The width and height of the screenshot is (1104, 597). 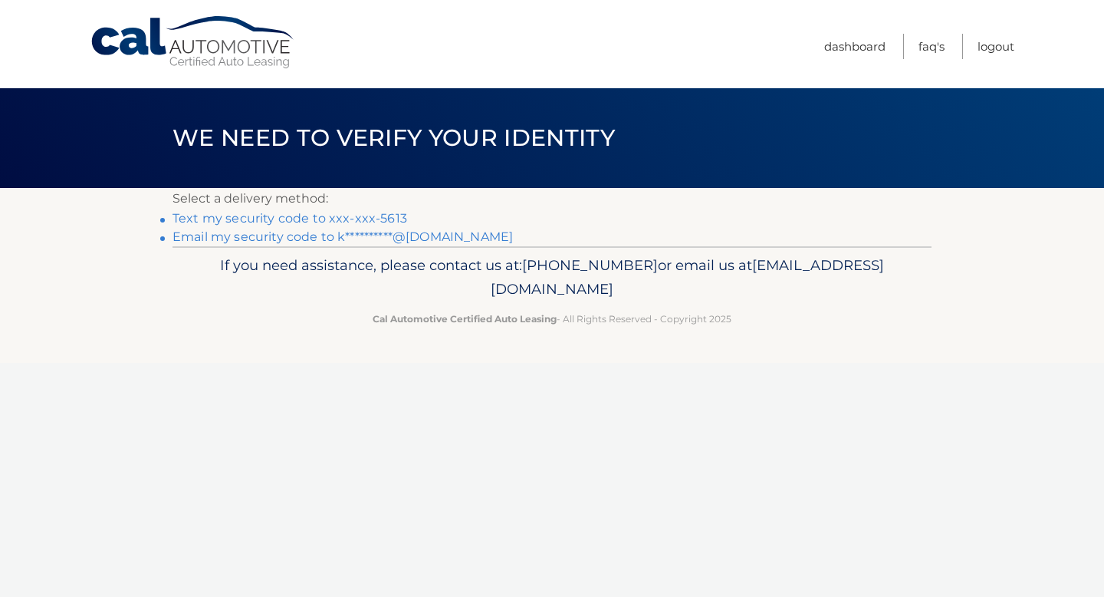 I want to click on strong: Cal Automotive Certified Auto Leasing, so click(x=465, y=318).